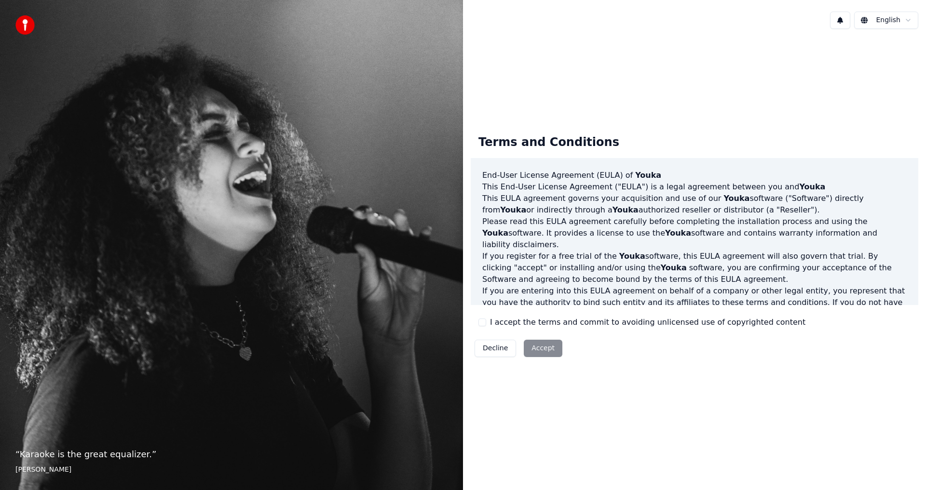  Describe the element at coordinates (25, 25) in the screenshot. I see `img: youka` at that location.